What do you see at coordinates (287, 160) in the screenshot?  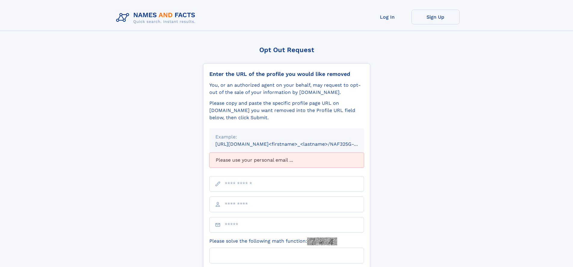 I see `div: Please use your personal email ...` at bounding box center [287, 160].